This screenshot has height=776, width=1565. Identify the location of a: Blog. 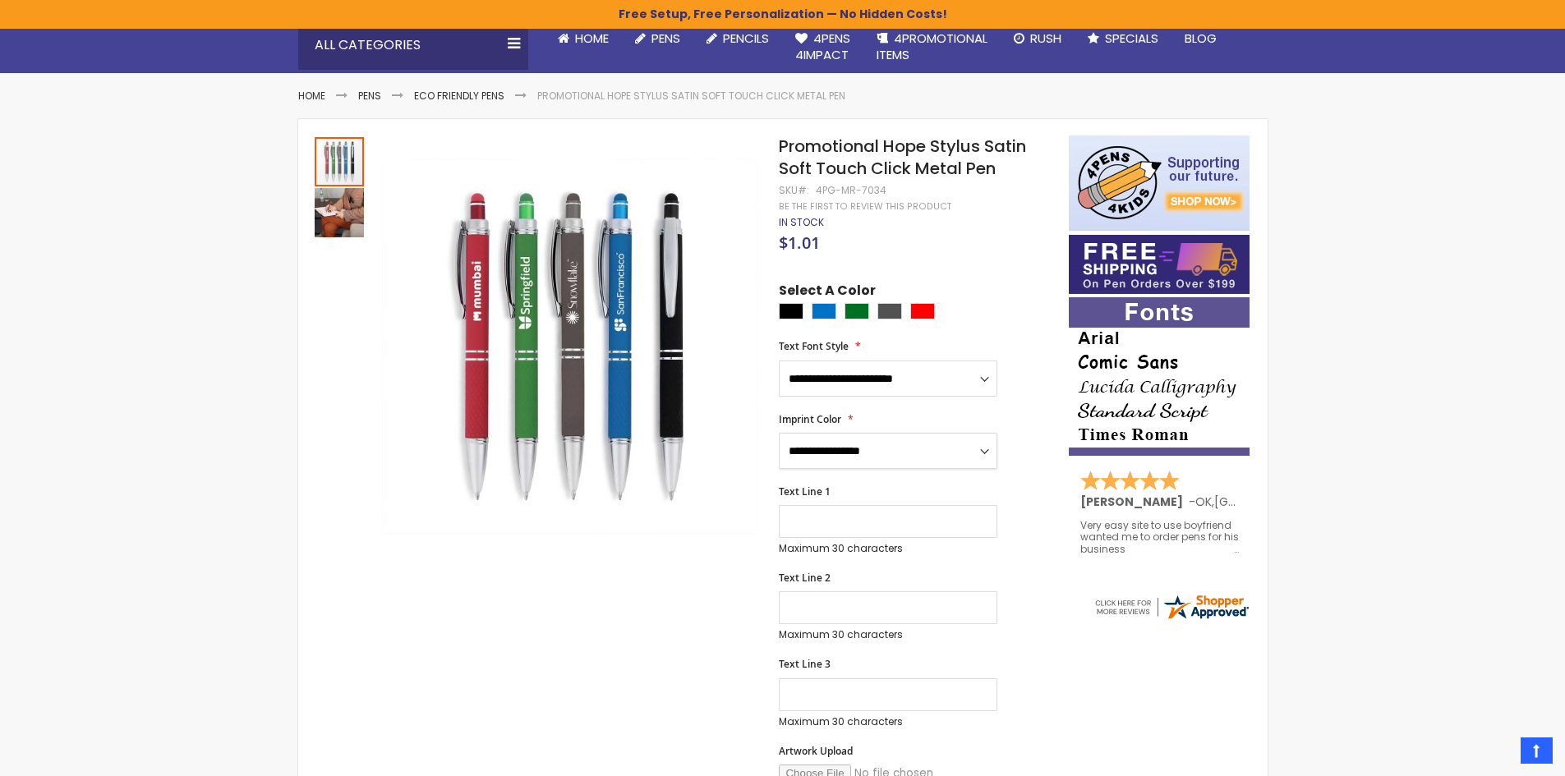
(1200, 39).